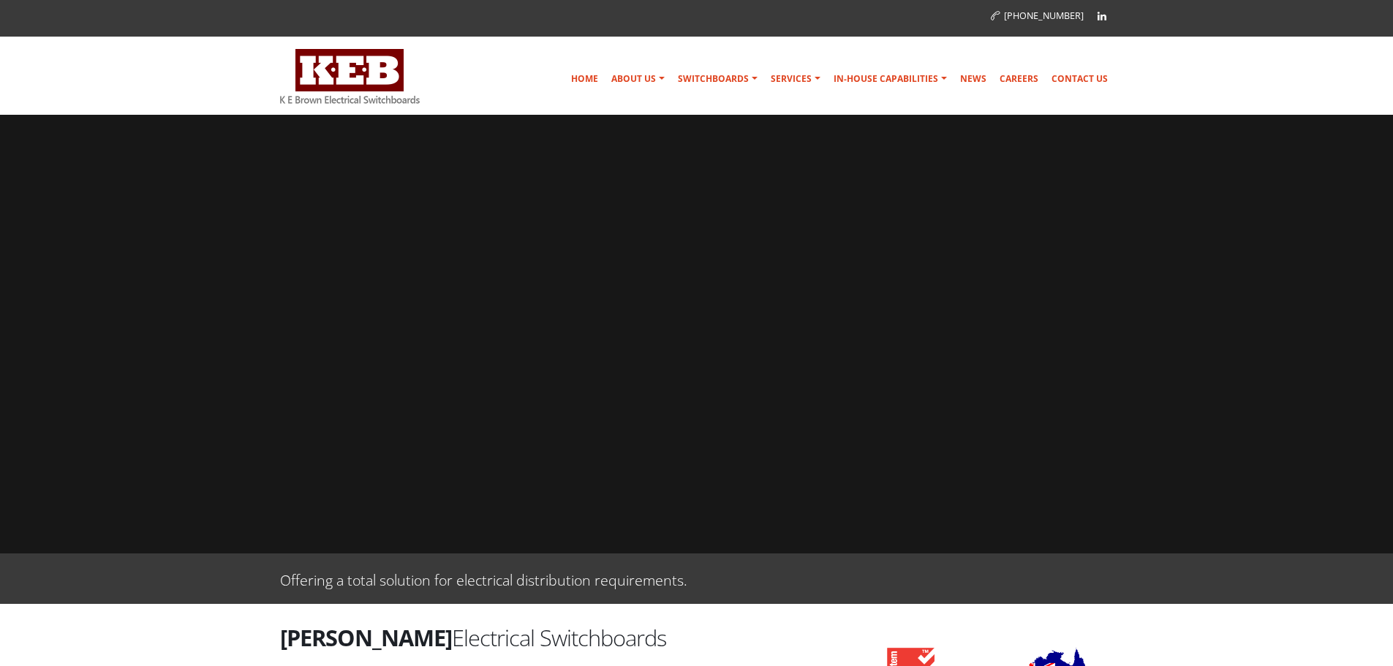 The width and height of the screenshot is (1393, 666). What do you see at coordinates (973, 79) in the screenshot?
I see `a: News` at bounding box center [973, 79].